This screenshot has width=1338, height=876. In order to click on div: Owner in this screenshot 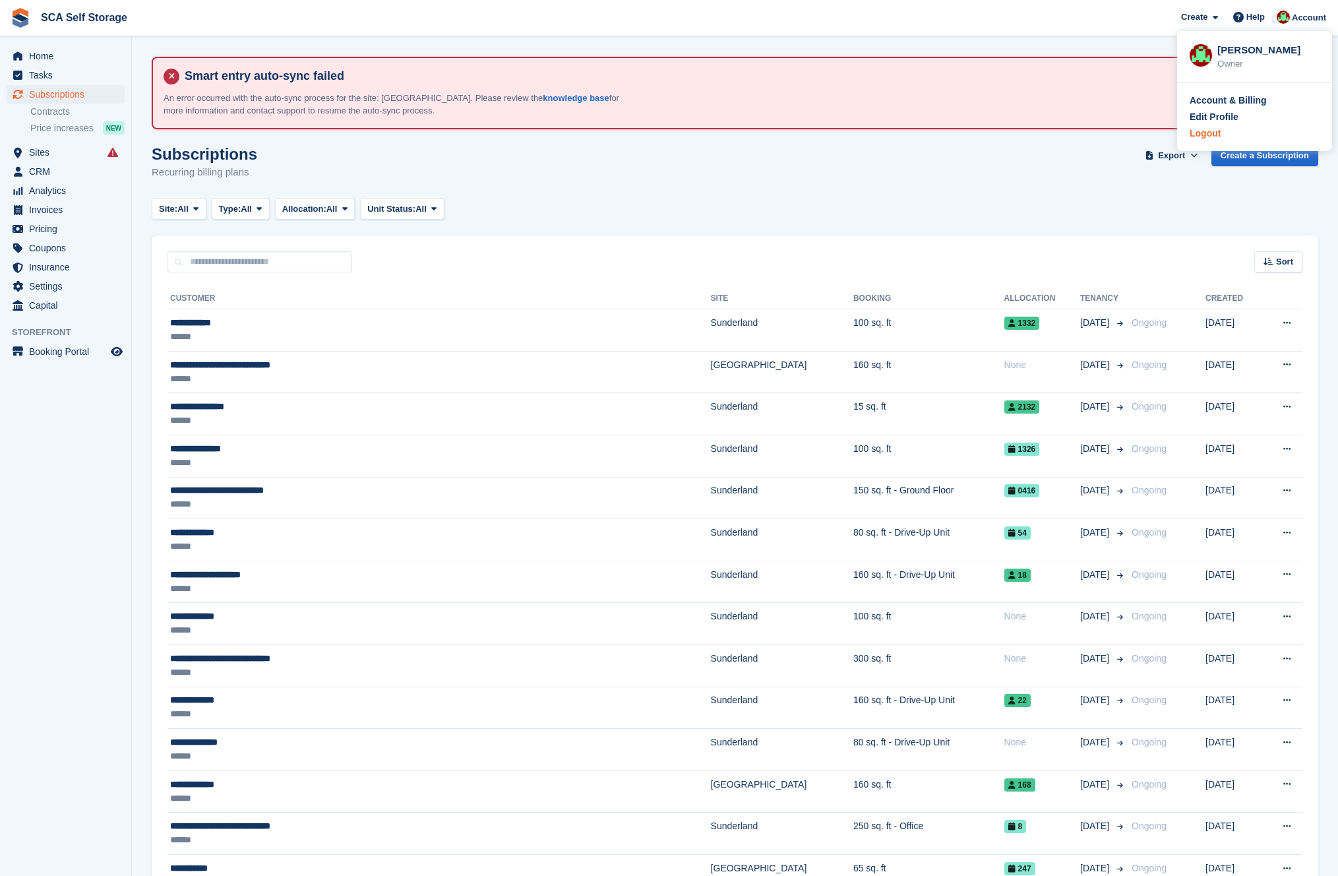, I will do `click(1268, 64)`.